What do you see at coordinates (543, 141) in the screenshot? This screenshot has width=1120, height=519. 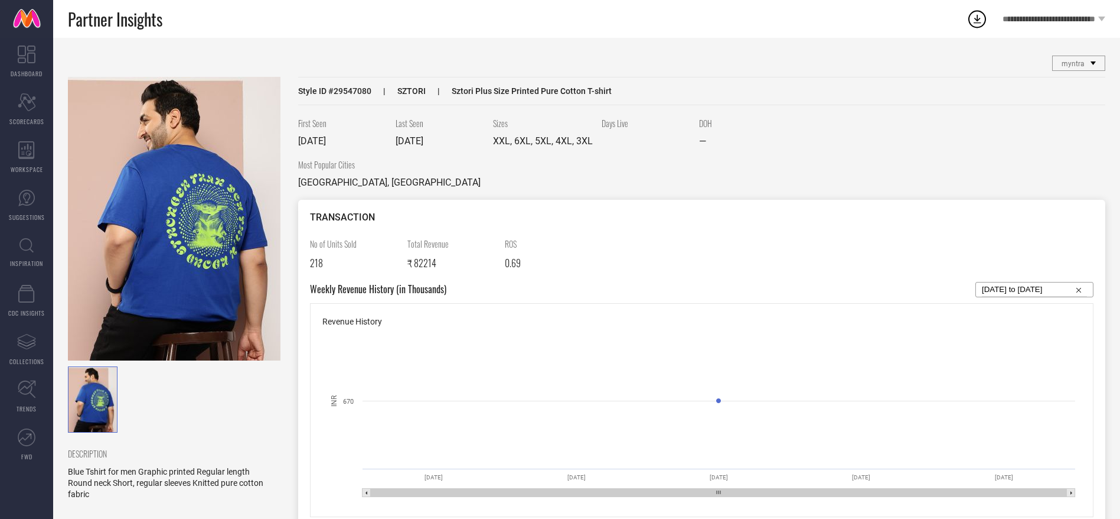 I see `span: XXL, 6XL, 5XL, 4XL, 3XL` at bounding box center [543, 141].